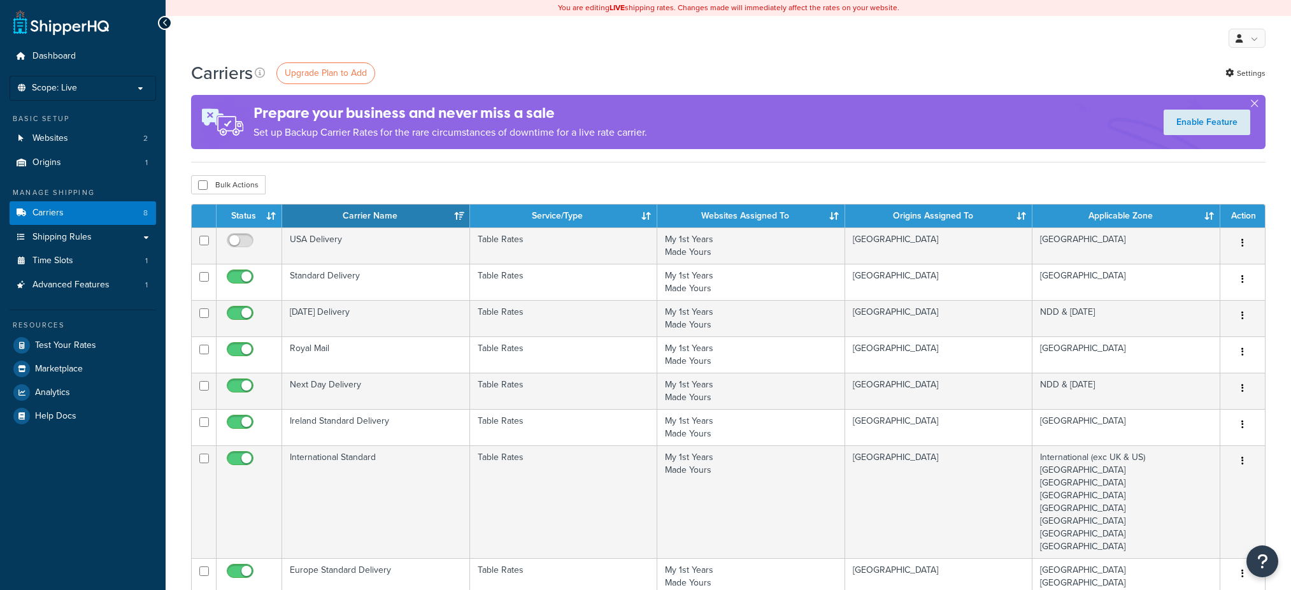 This screenshot has height=590, width=1291. What do you see at coordinates (52, 392) in the screenshot?
I see `span: Analytics` at bounding box center [52, 392].